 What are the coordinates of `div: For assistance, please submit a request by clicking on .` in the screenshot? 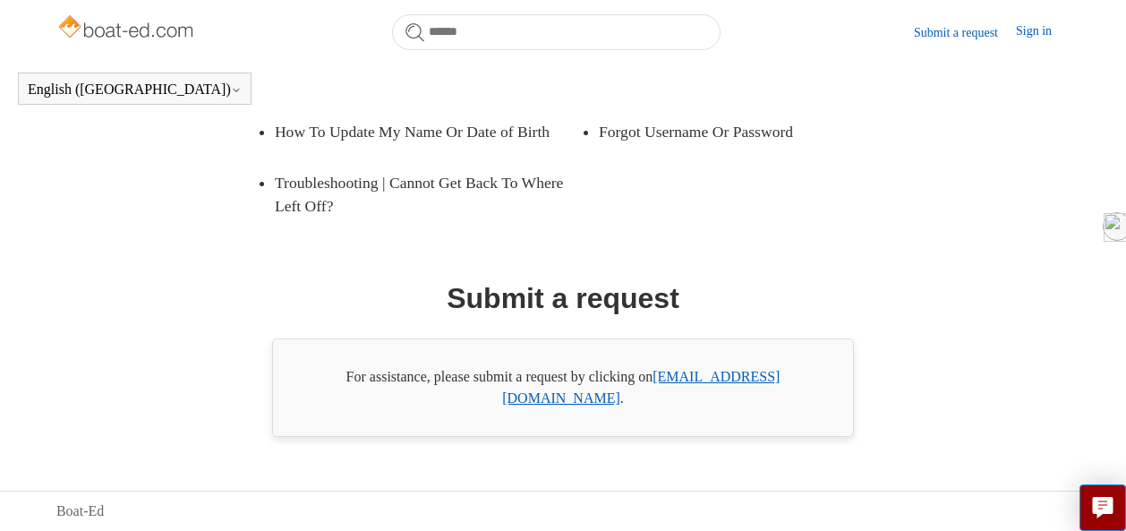 It's located at (563, 388).